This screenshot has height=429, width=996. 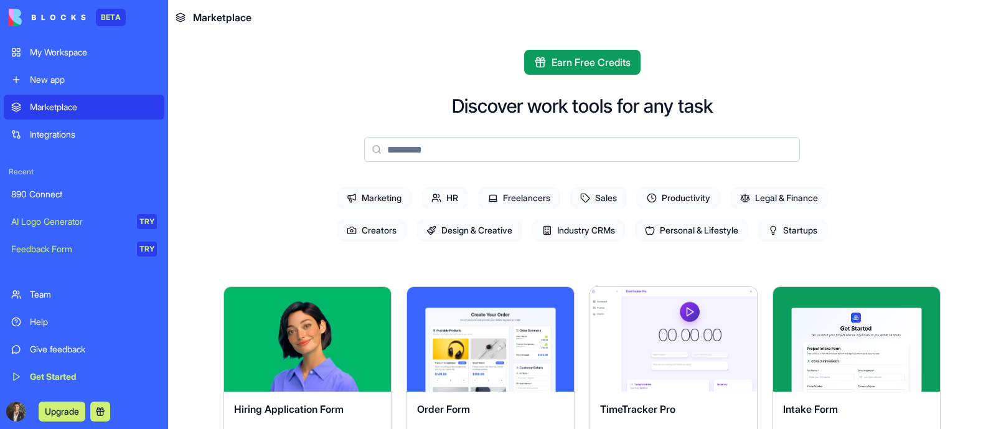 I want to click on span: Intake Form, so click(x=810, y=409).